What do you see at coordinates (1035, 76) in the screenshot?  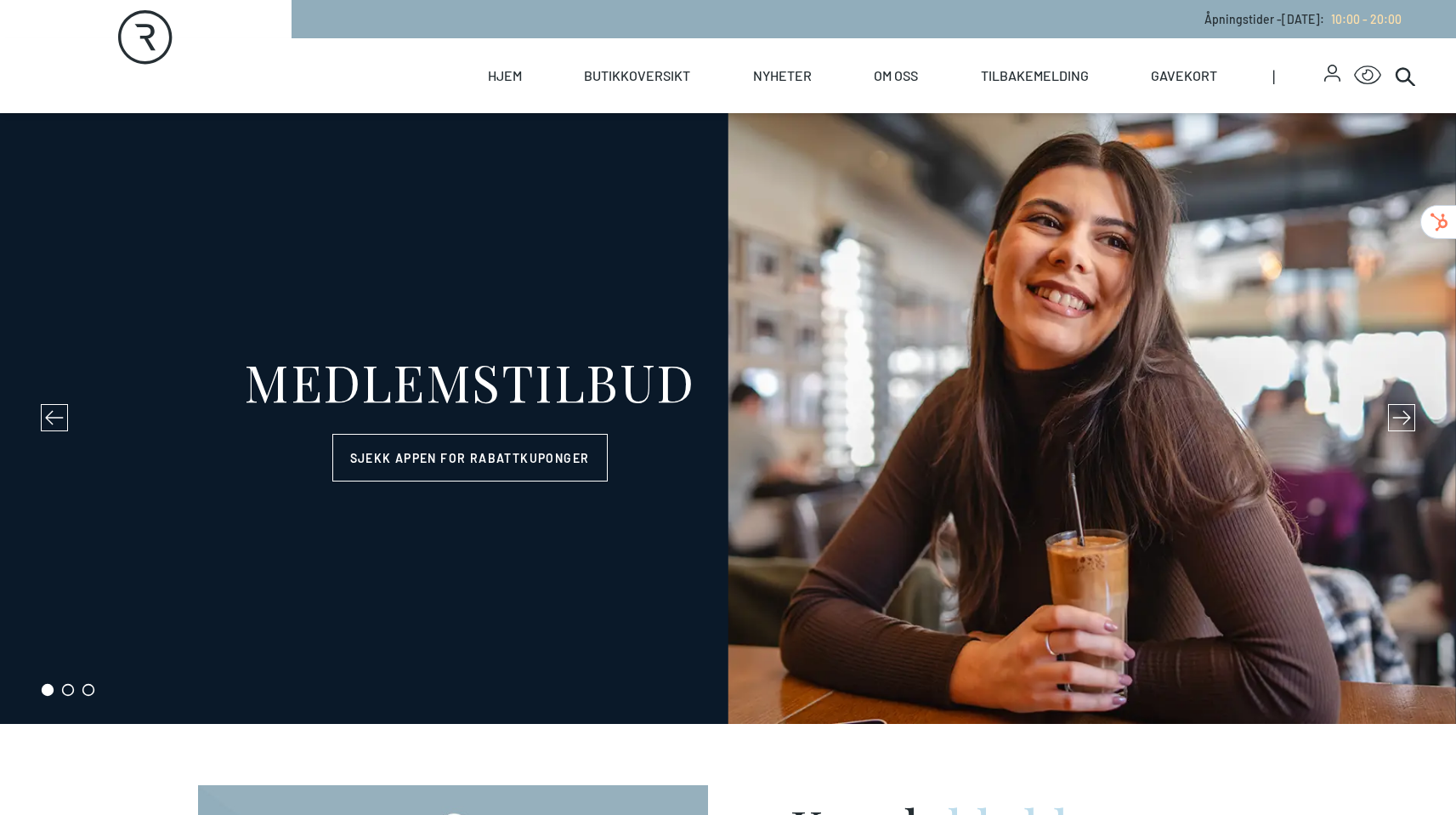 I see `a: Tilbakemelding` at bounding box center [1035, 76].